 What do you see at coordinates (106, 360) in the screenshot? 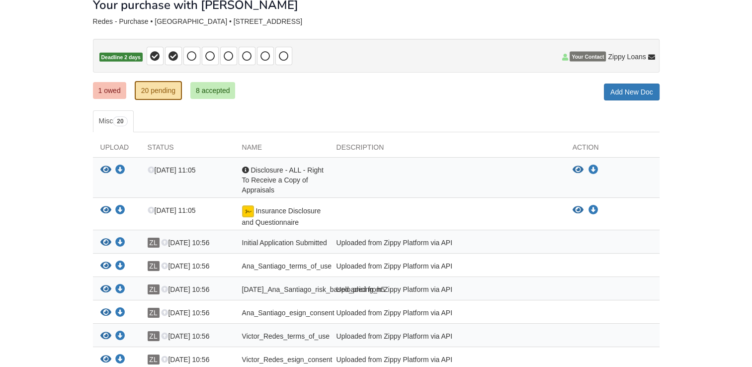
I see `button: View Victor_Redes_esign_consent` at bounding box center [106, 360].